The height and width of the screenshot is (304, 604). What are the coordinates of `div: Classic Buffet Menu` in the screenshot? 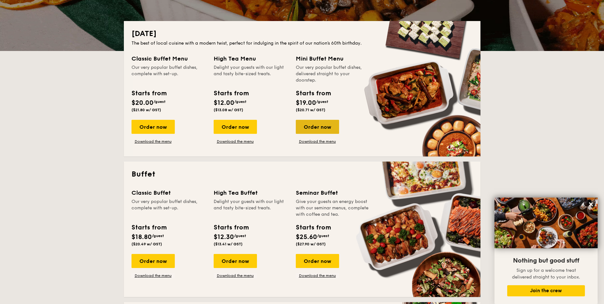 It's located at (169, 59).